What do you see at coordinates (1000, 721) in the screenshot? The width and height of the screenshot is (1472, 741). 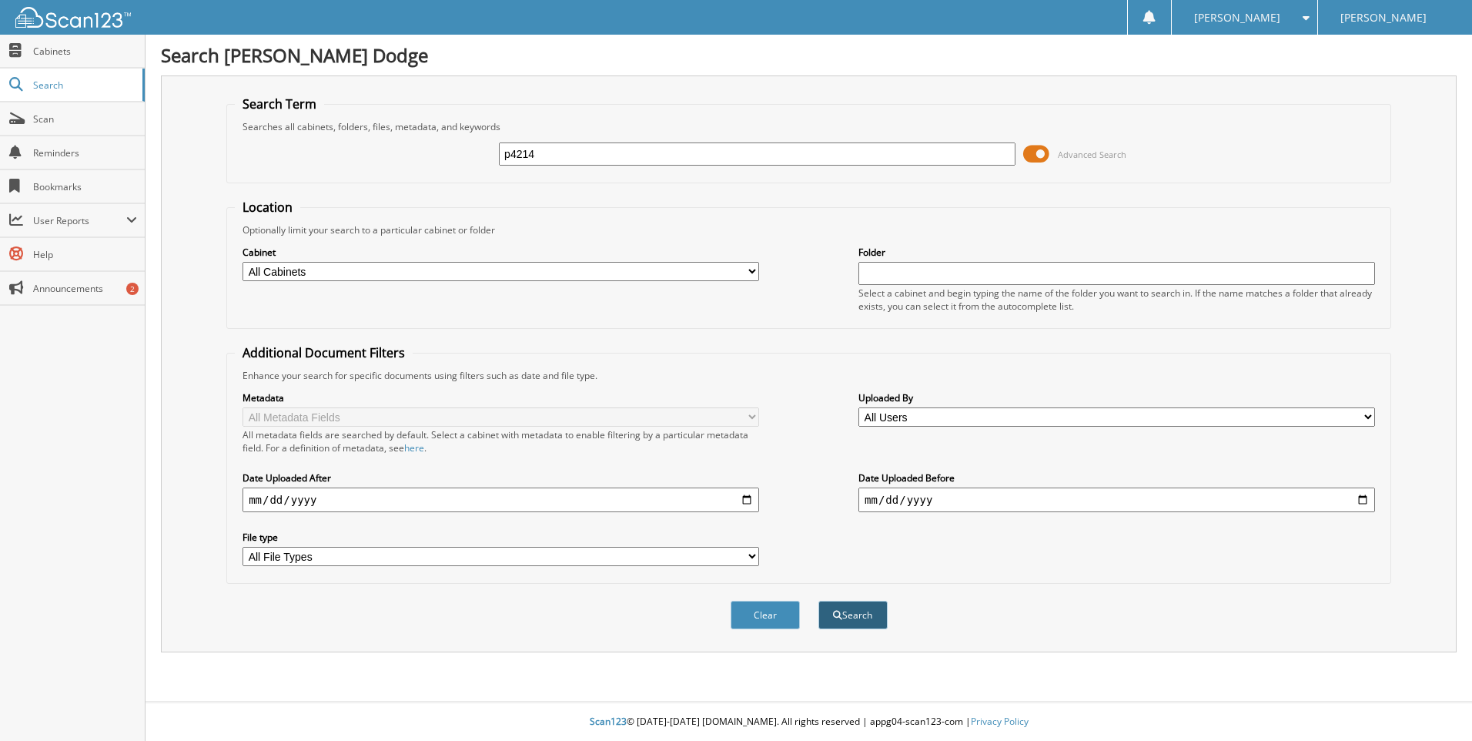 I see `a: Privacy Policy` at bounding box center [1000, 721].